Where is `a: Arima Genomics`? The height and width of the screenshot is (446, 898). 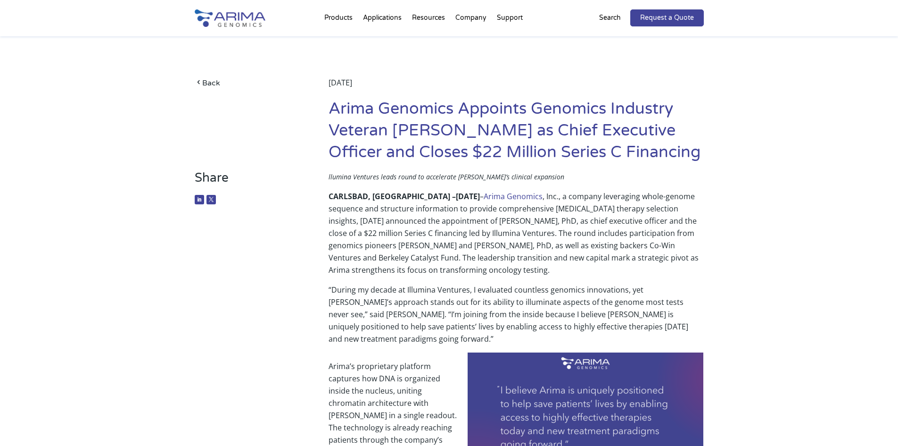 a: Arima Genomics is located at coordinates (513, 196).